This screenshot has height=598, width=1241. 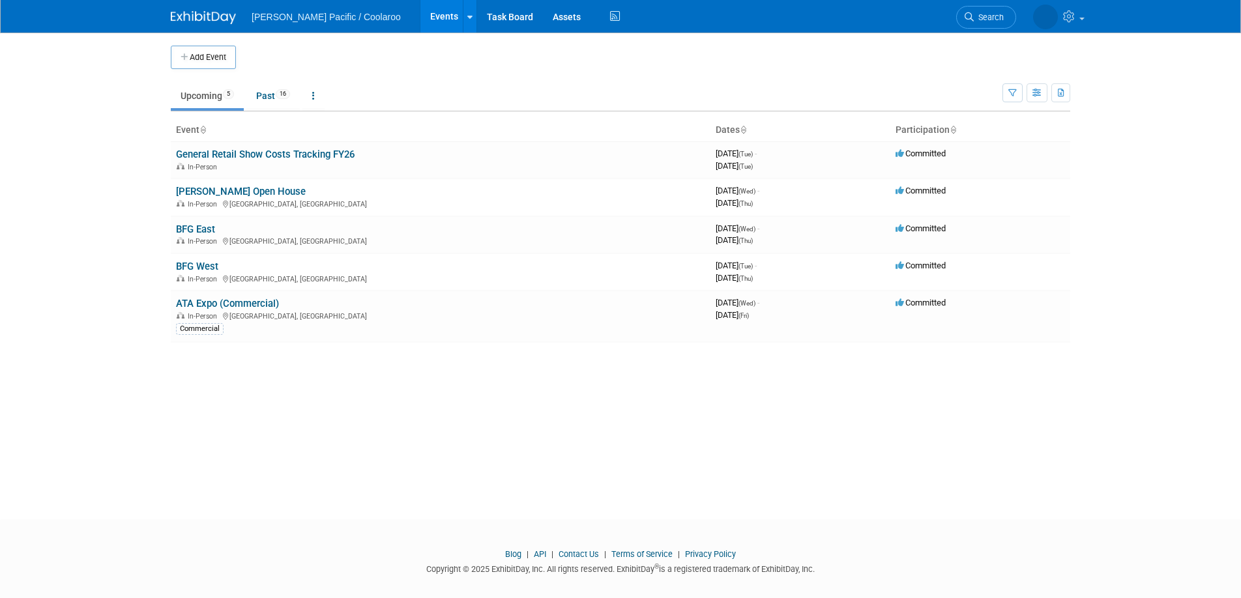 What do you see at coordinates (710, 554) in the screenshot?
I see `a: Privacy Policy` at bounding box center [710, 554].